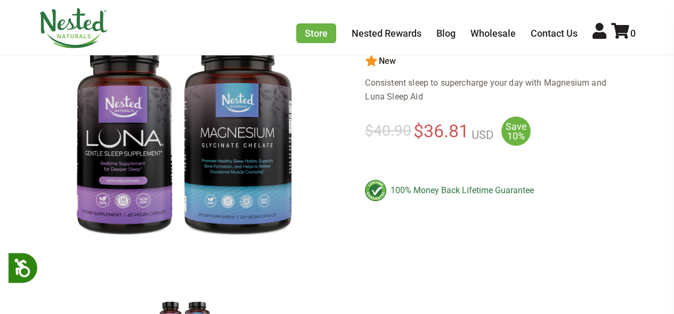  I want to click on a: Nested Rewards, so click(386, 33).